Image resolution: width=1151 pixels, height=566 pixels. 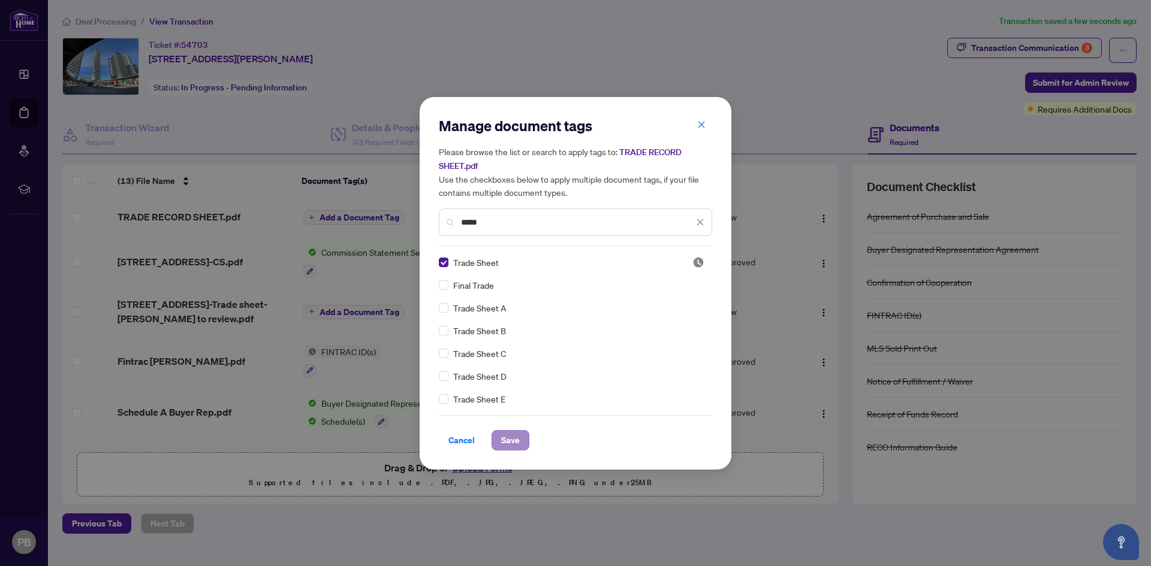 I want to click on span: Trade Sheet, so click(x=476, y=263).